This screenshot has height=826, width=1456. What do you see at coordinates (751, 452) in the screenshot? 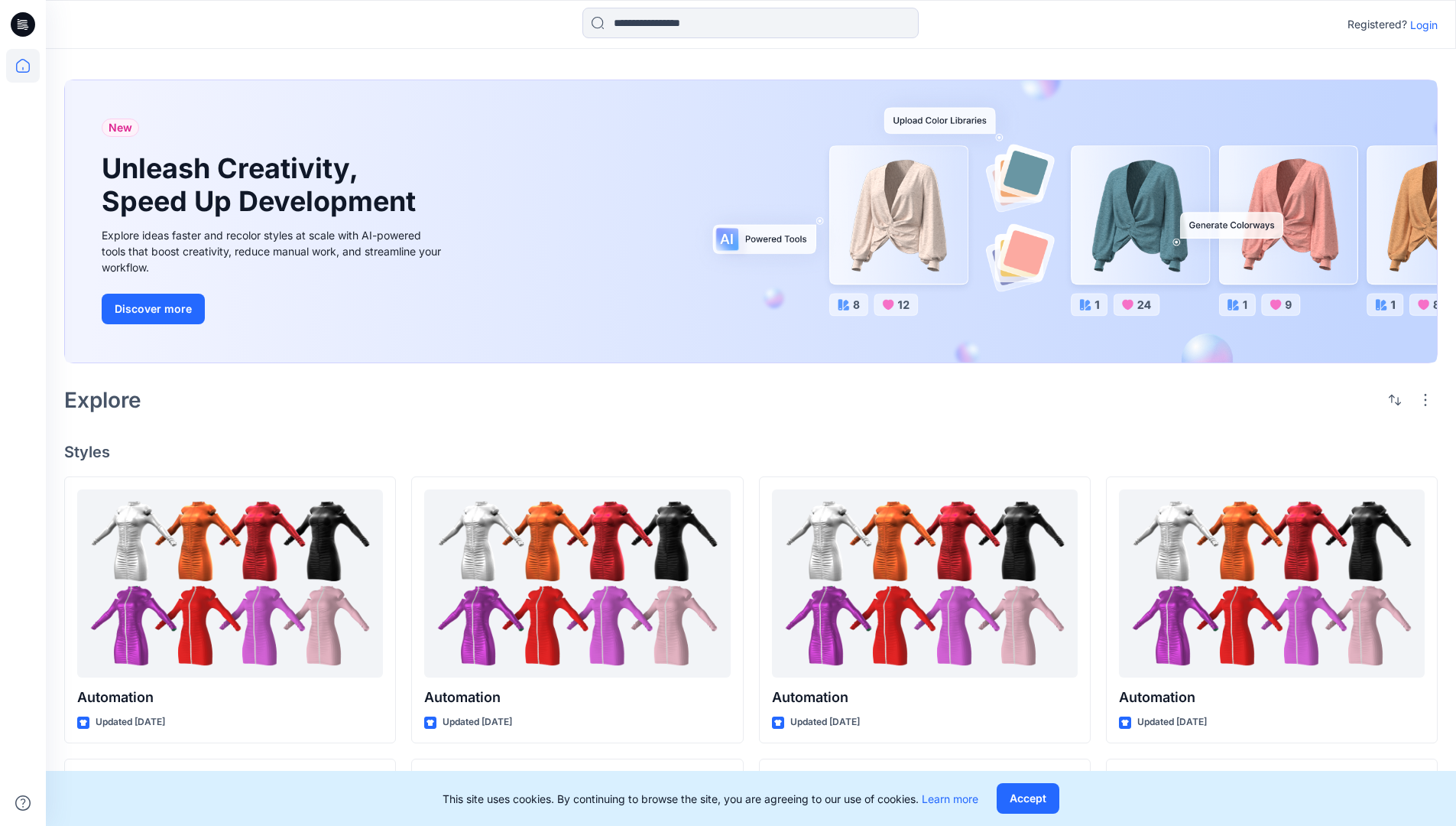
I see `h4: Styles` at bounding box center [751, 452].